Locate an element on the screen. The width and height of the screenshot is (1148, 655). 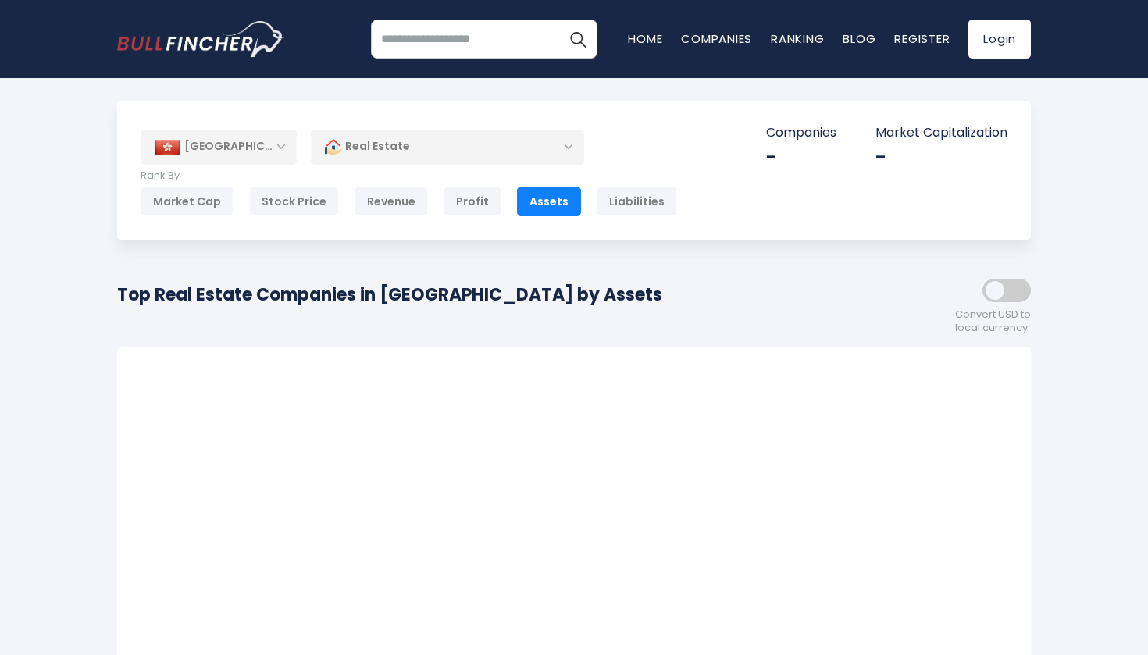
div: Stock Price is located at coordinates (294, 202).